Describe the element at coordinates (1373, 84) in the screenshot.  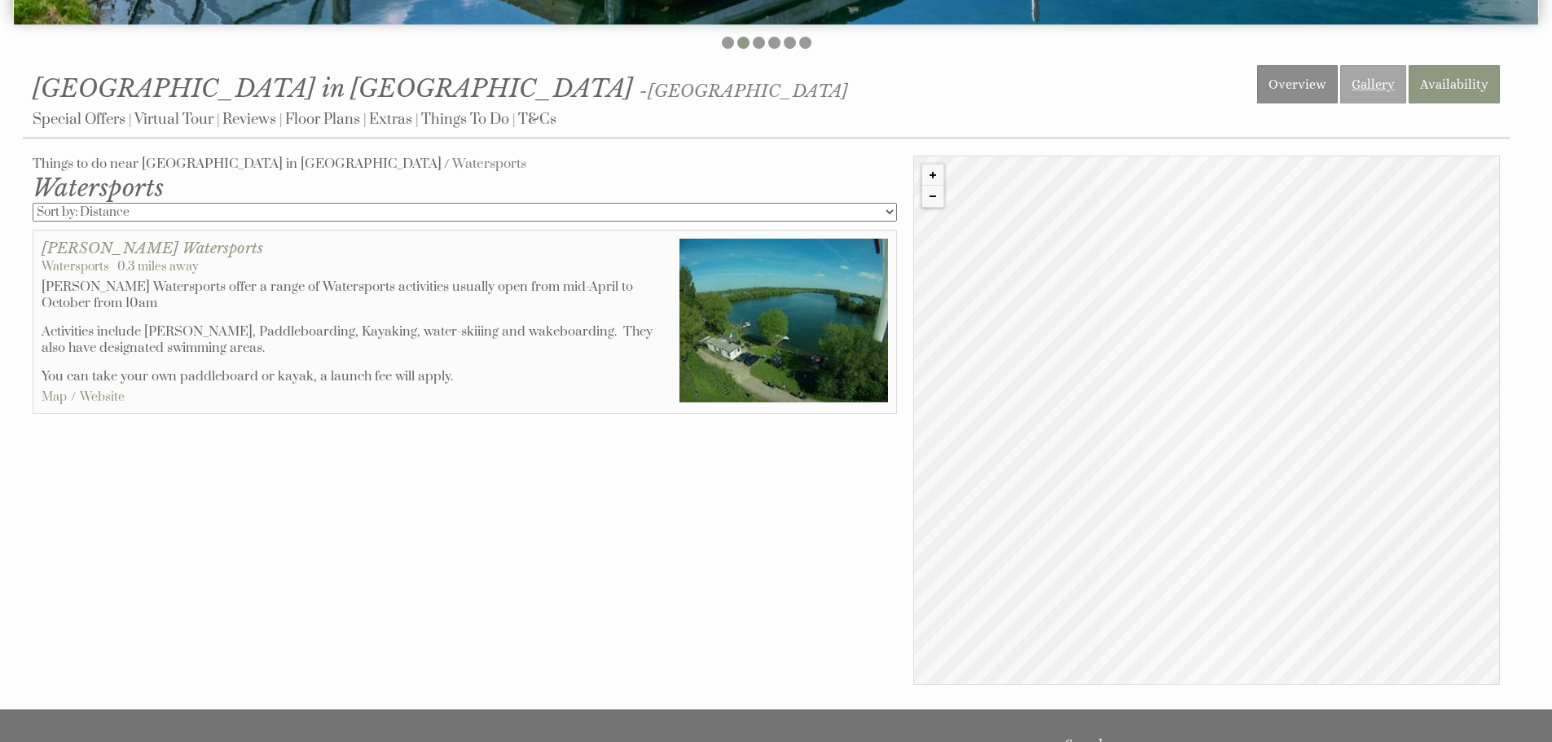
I see `a: Gallery` at that location.